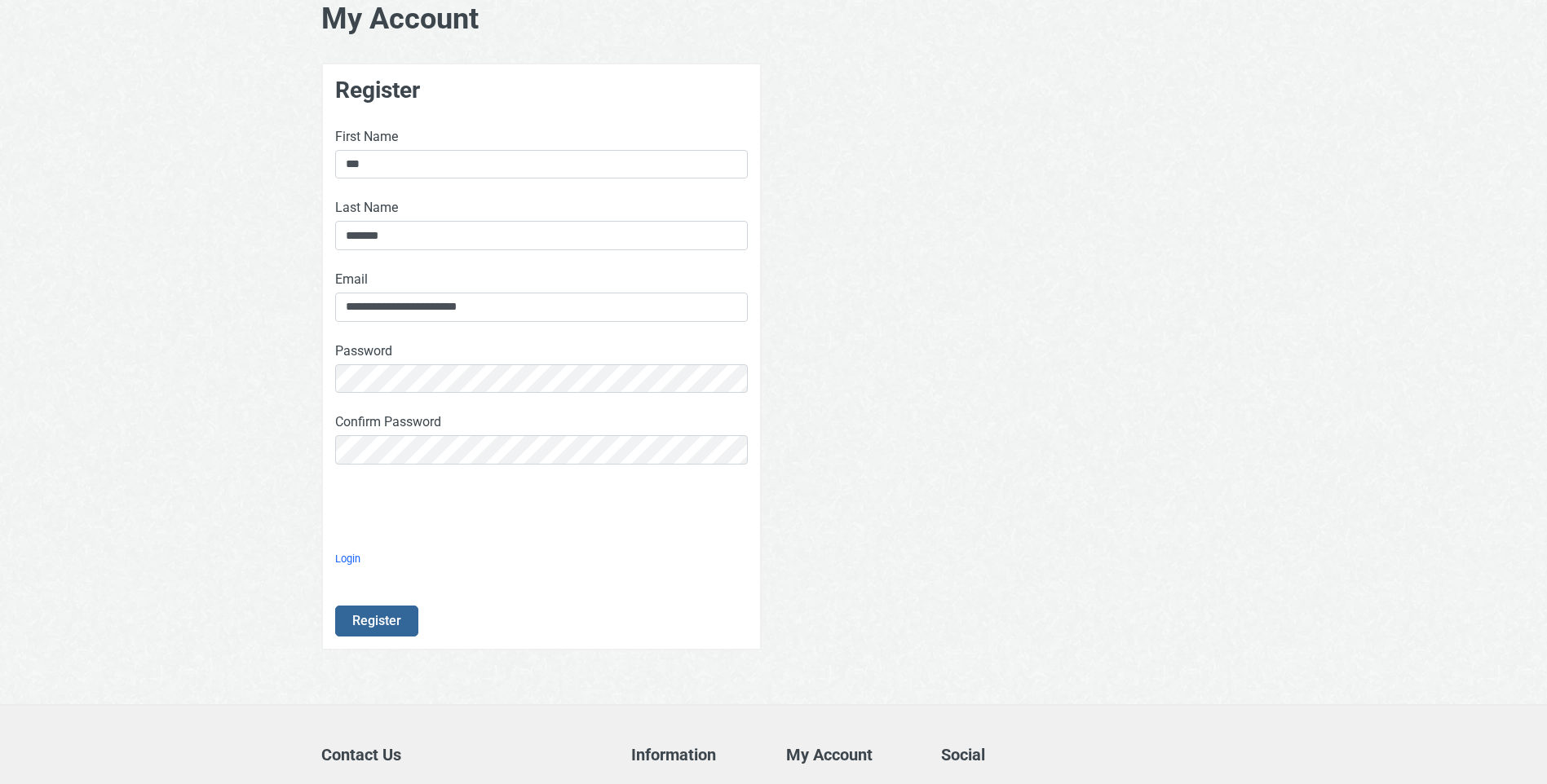 This screenshot has width=1547, height=784. What do you see at coordinates (364, 352) in the screenshot?
I see `label: Password` at bounding box center [364, 352].